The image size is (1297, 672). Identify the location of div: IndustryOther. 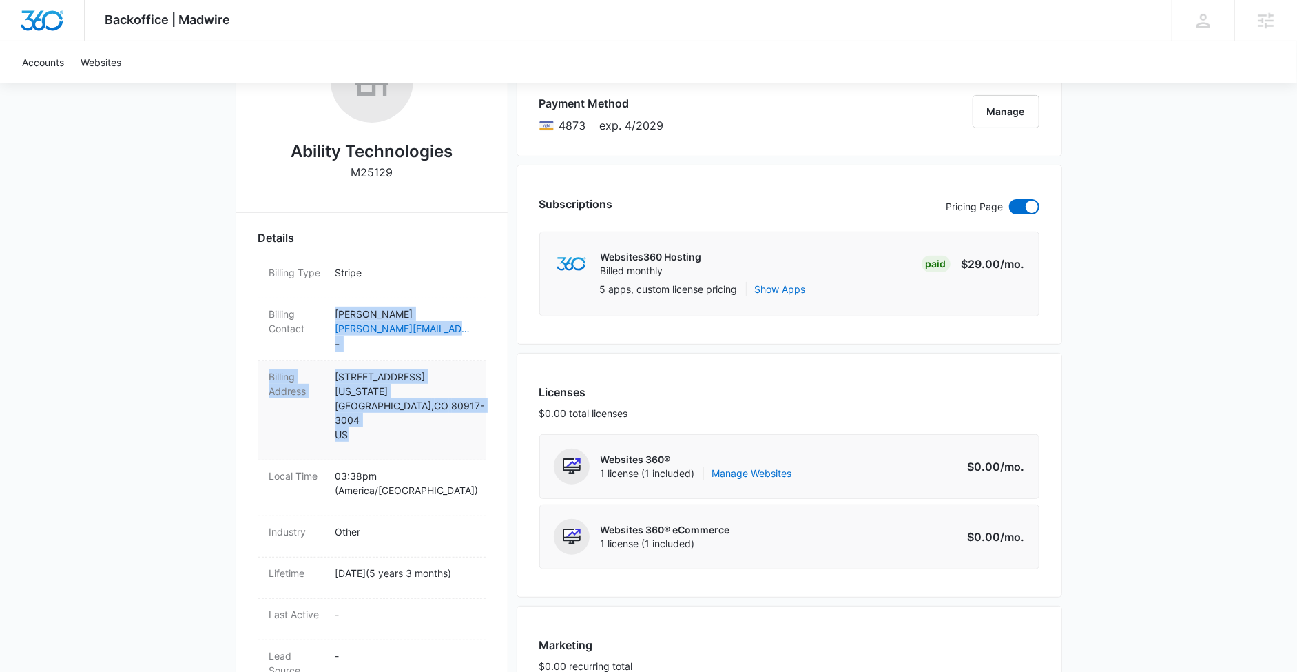
(372, 537).